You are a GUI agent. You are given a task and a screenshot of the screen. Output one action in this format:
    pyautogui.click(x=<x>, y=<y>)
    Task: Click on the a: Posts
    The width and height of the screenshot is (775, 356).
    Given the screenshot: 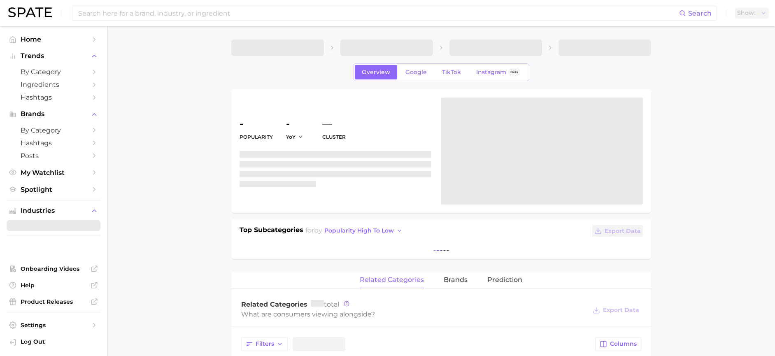 What is the action you would take?
    pyautogui.click(x=54, y=156)
    